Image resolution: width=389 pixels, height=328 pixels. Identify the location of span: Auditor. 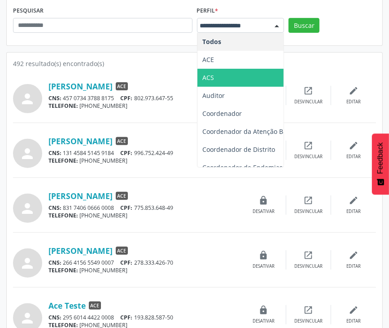
(214, 95).